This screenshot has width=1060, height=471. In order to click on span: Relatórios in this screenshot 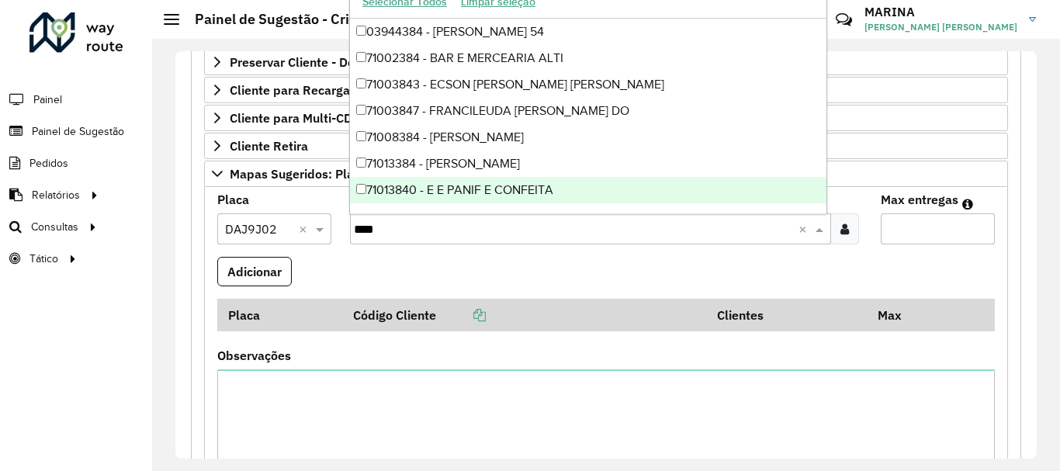, I will do `click(56, 195)`.